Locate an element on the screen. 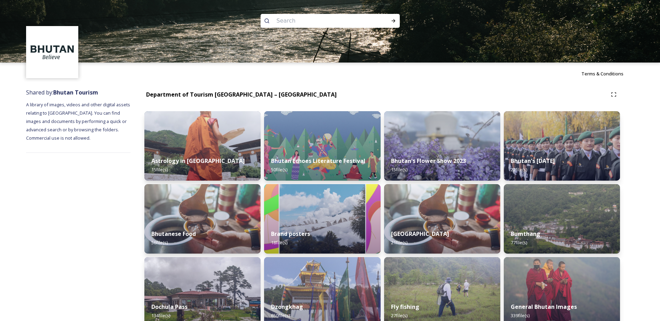  span: 56 file(s) is located at coordinates (159, 243).